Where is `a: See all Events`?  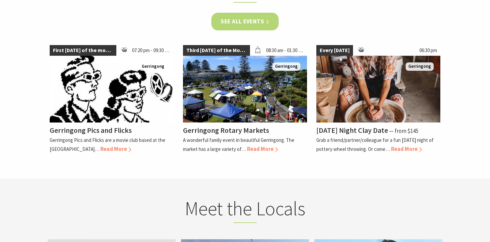 a: See all Events is located at coordinates (245, 21).